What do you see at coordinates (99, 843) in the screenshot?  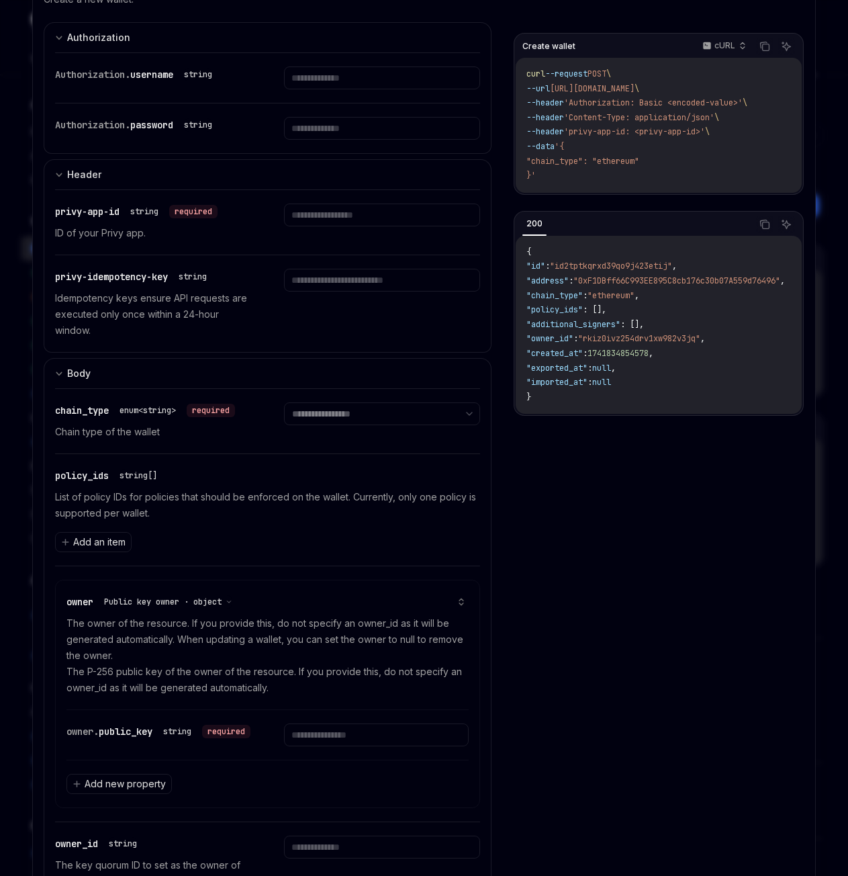 I see `div: owner_id` at bounding box center [99, 843].